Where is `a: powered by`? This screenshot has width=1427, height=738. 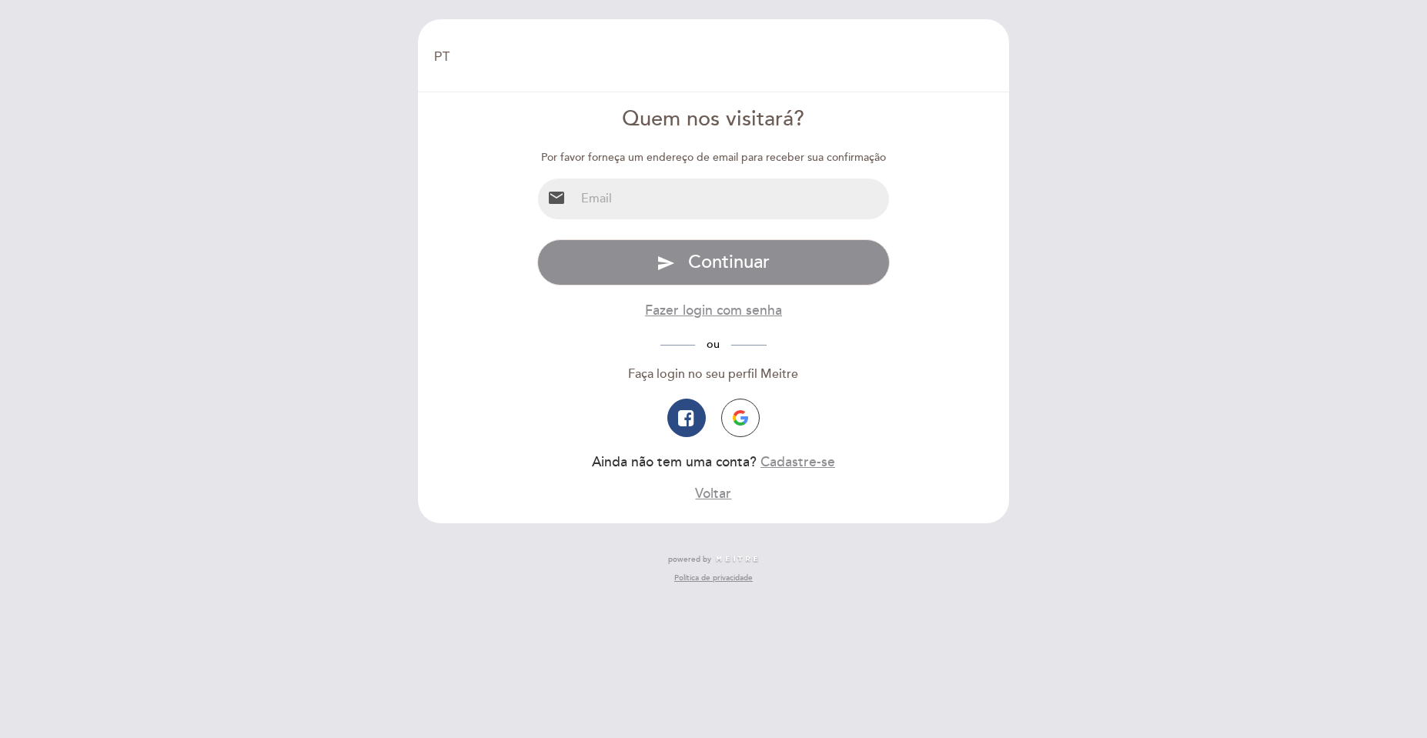
a: powered by is located at coordinates (714, 560).